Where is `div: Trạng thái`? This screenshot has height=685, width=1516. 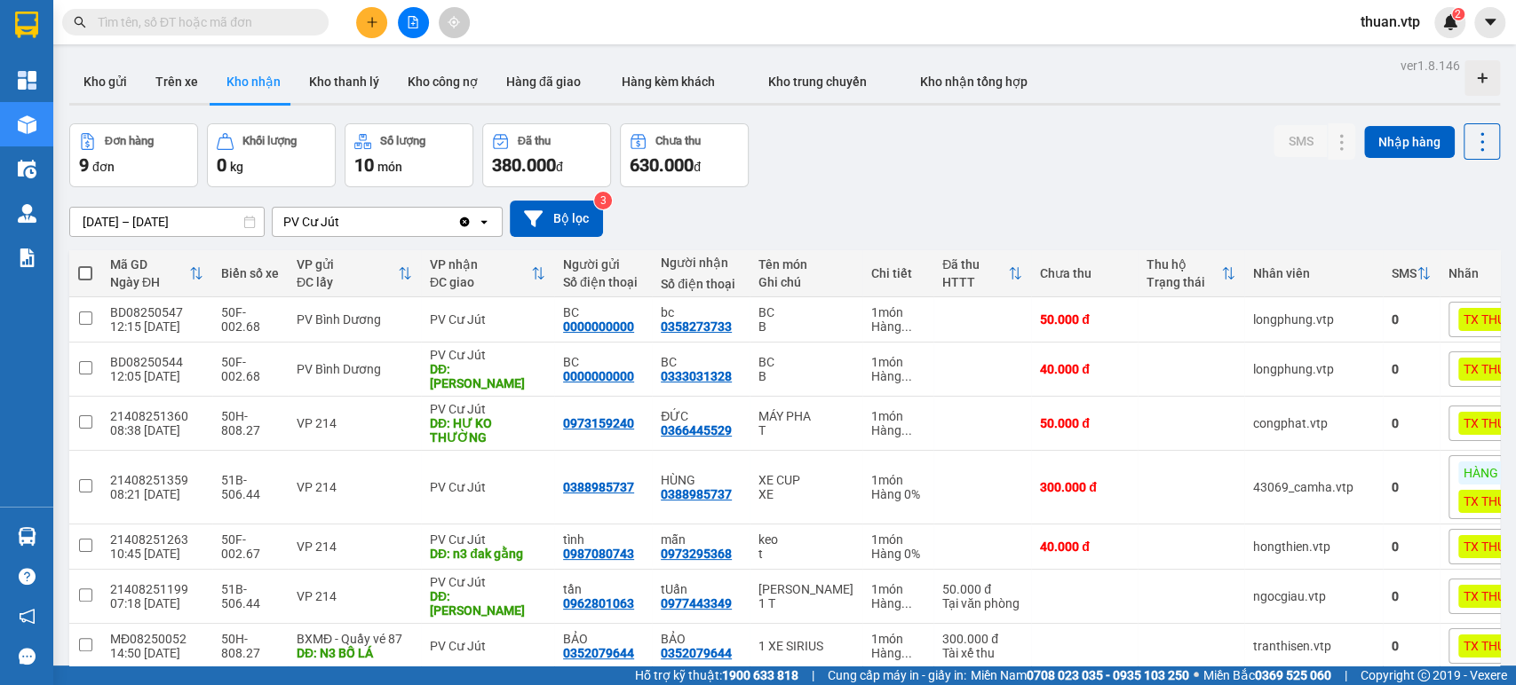
div: Trạng thái is located at coordinates (1184, 282).